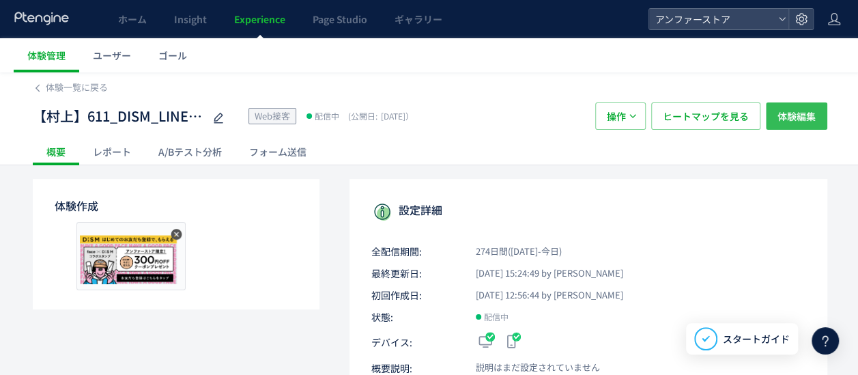 The width and height of the screenshot is (858, 375). Describe the element at coordinates (362, 115) in the screenshot. I see `span: (公開日:` at that location.